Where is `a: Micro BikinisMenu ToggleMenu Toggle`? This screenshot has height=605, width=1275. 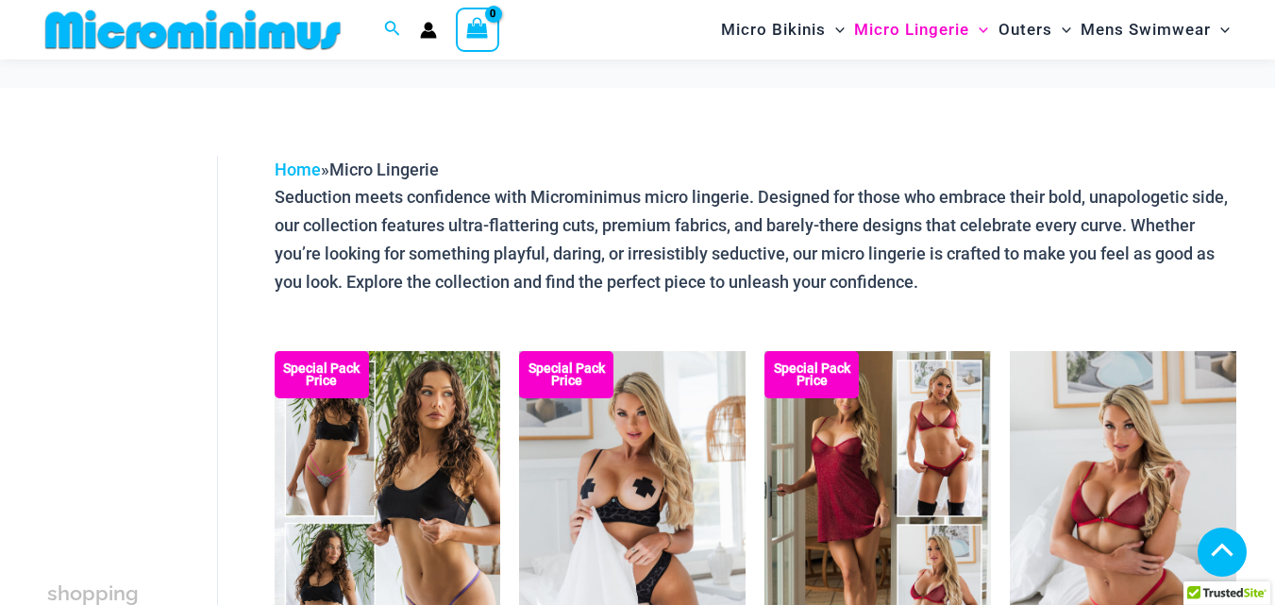
a: Micro BikinisMenu ToggleMenu Toggle is located at coordinates (782, 29).